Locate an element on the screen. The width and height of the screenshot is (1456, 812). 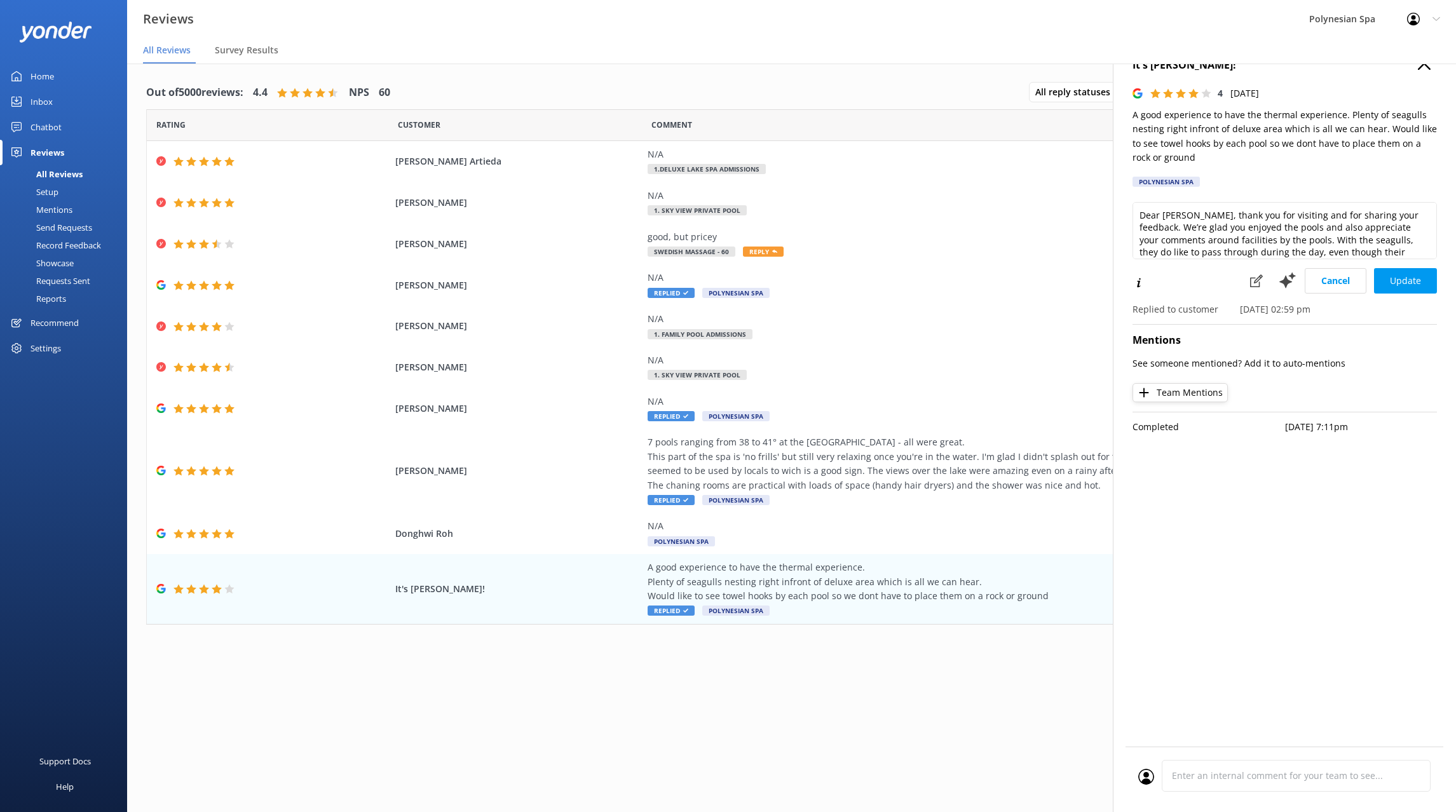
span: 4 is located at coordinates (1220, 92).